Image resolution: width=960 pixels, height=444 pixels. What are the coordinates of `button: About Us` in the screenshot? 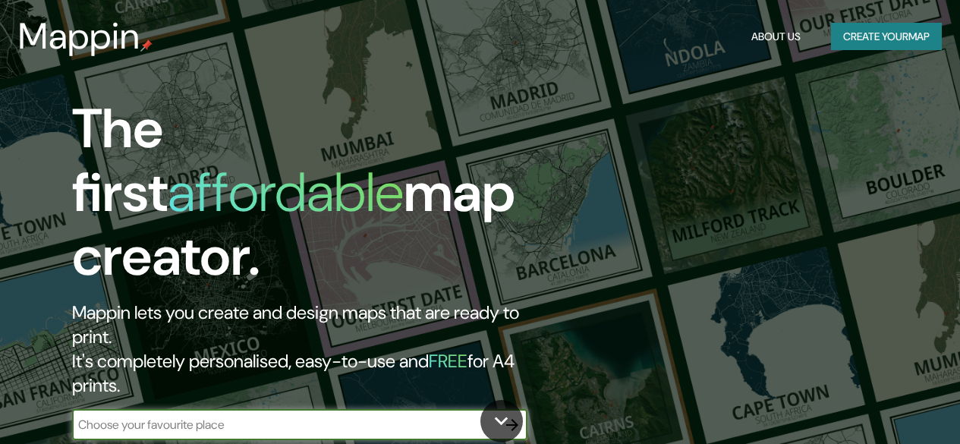 It's located at (776, 36).